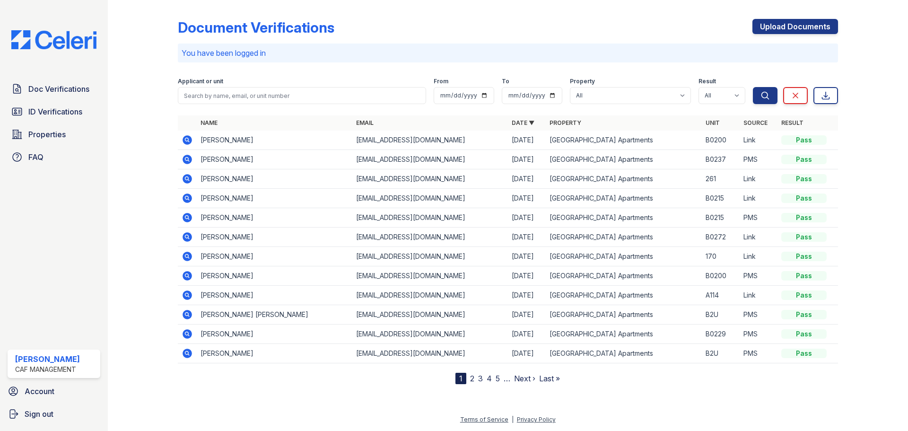 This screenshot has height=431, width=908. Describe the element at coordinates (39, 391) in the screenshot. I see `span: Account` at that location.